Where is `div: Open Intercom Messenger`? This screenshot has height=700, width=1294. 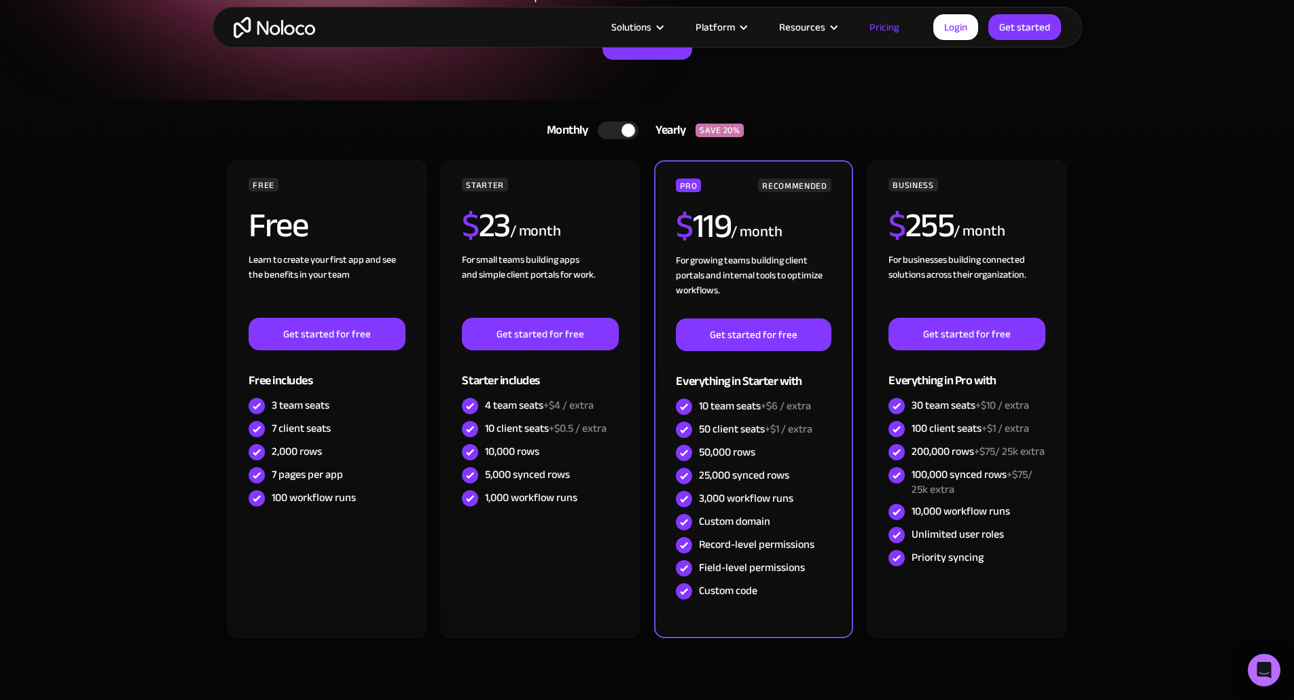
div: Open Intercom Messenger is located at coordinates (1264, 670).